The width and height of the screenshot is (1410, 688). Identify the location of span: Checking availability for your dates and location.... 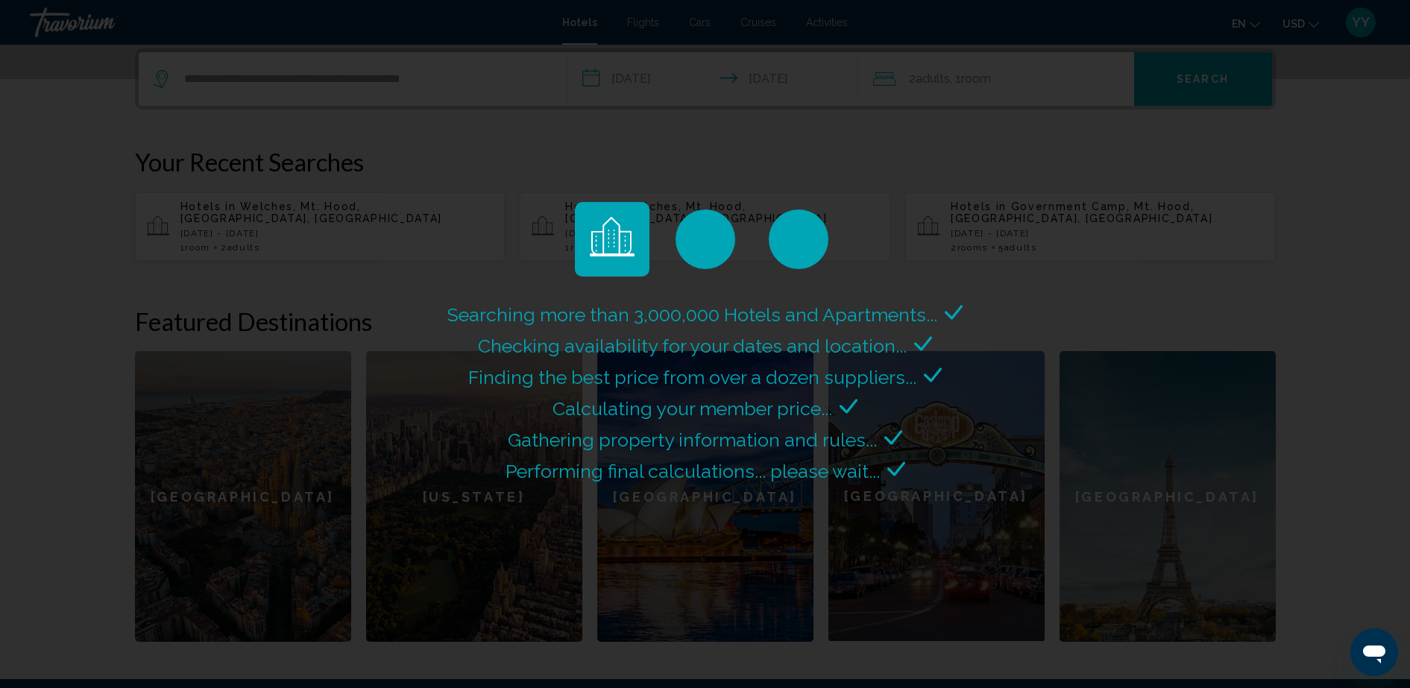
(692, 346).